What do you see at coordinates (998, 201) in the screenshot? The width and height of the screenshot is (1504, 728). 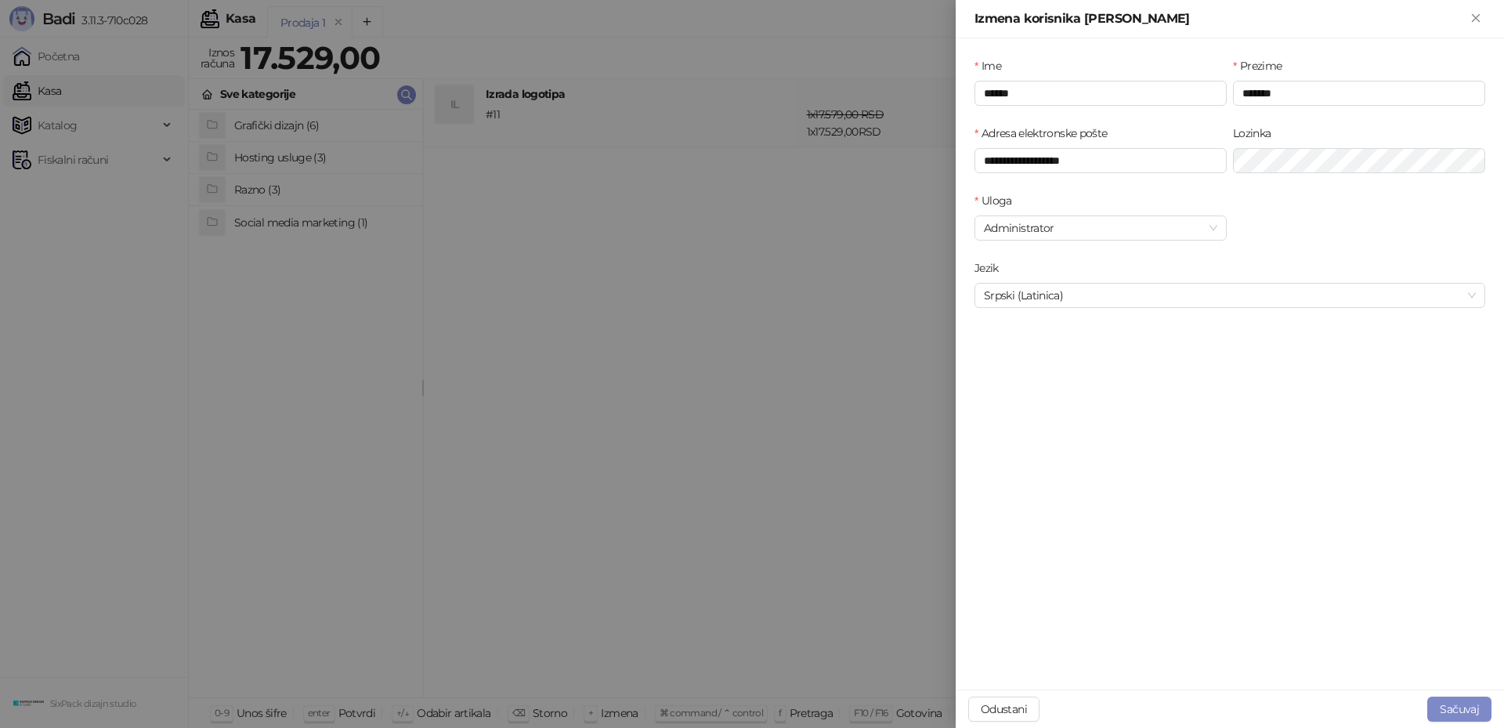 I see `label: Uloga` at bounding box center [998, 201].